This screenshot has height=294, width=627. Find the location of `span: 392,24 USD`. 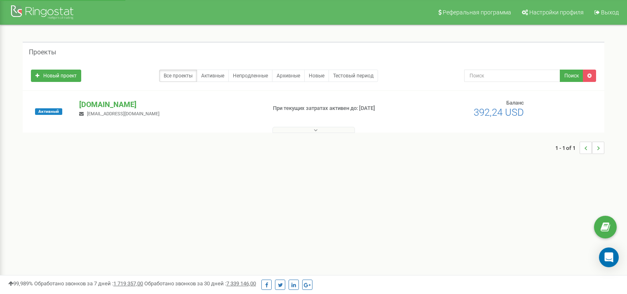

span: 392,24 USD is located at coordinates (499, 113).